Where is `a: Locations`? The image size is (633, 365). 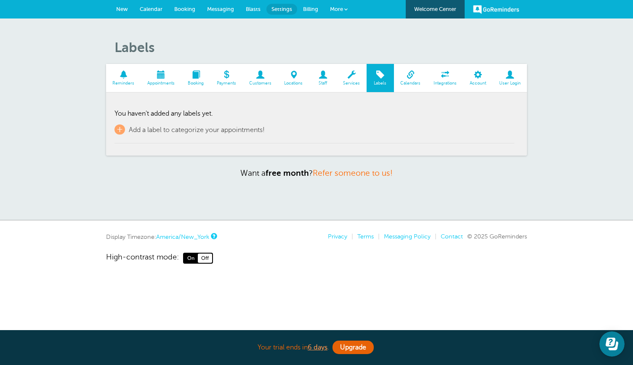 a: Locations is located at coordinates (293, 78).